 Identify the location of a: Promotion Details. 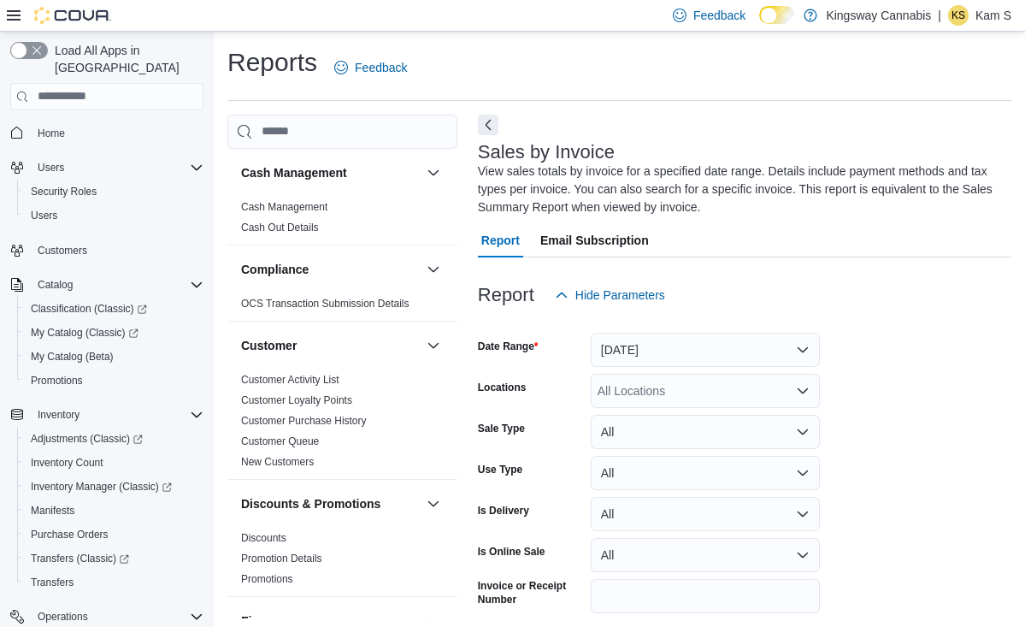
(281, 558).